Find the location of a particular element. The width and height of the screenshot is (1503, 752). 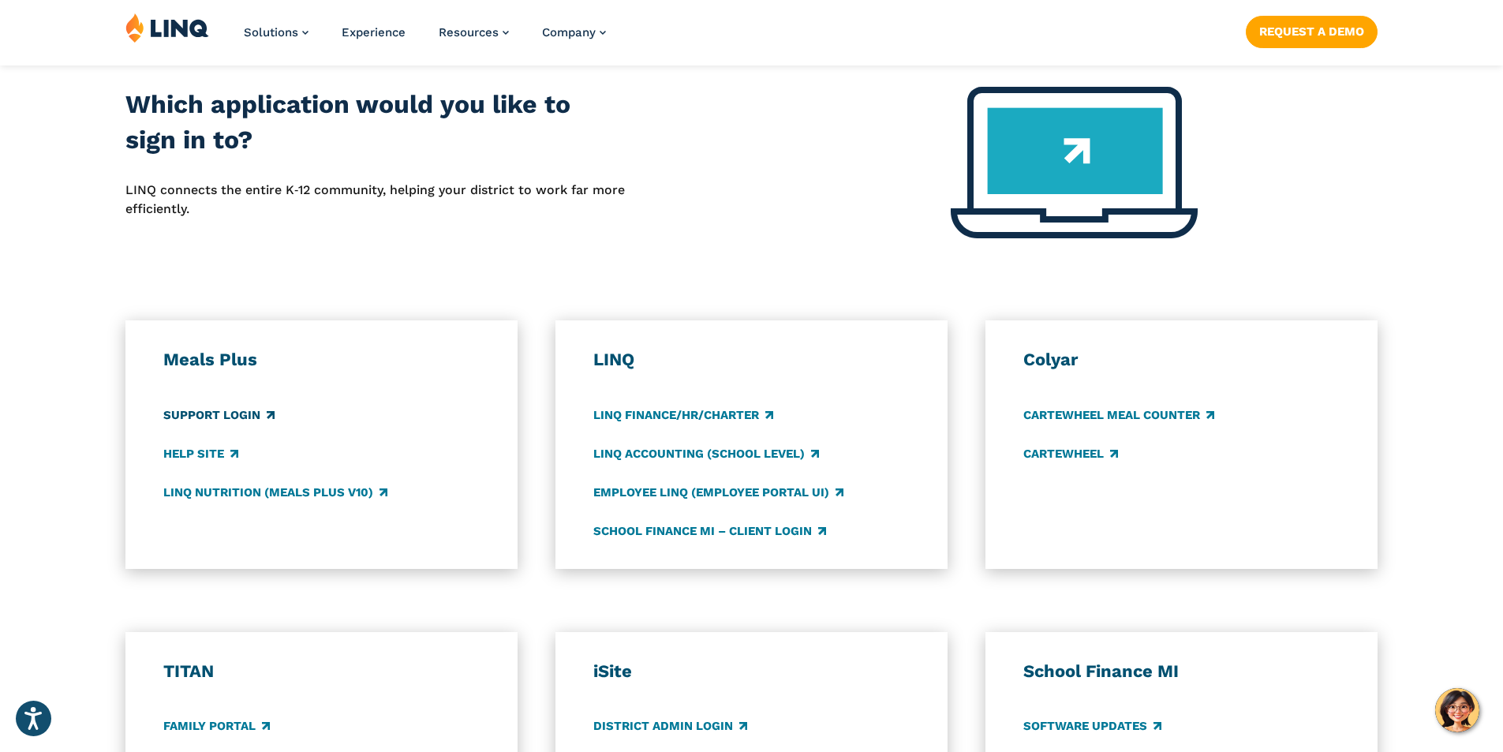

button: Hello, have a question? Let’s chat. is located at coordinates (1457, 710).